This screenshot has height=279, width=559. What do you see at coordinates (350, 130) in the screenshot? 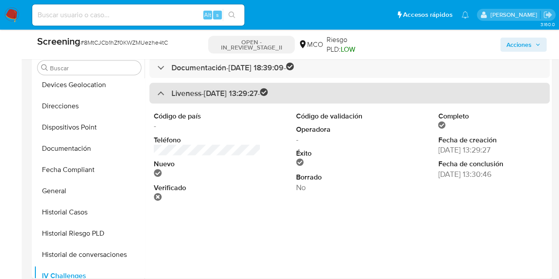
I see `dt: Operadora` at bounding box center [350, 130].